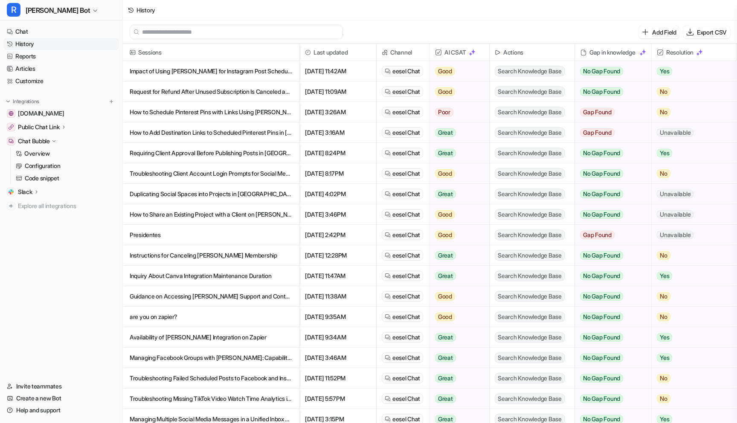 The height and width of the screenshot is (423, 737). What do you see at coordinates (610, 235) in the screenshot?
I see `button: Gap Found` at bounding box center [610, 235].